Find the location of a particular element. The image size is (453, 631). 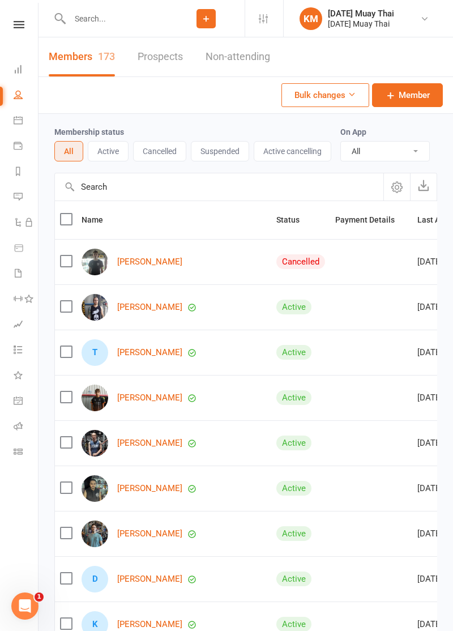

a: What's New is located at coordinates (26, 376).